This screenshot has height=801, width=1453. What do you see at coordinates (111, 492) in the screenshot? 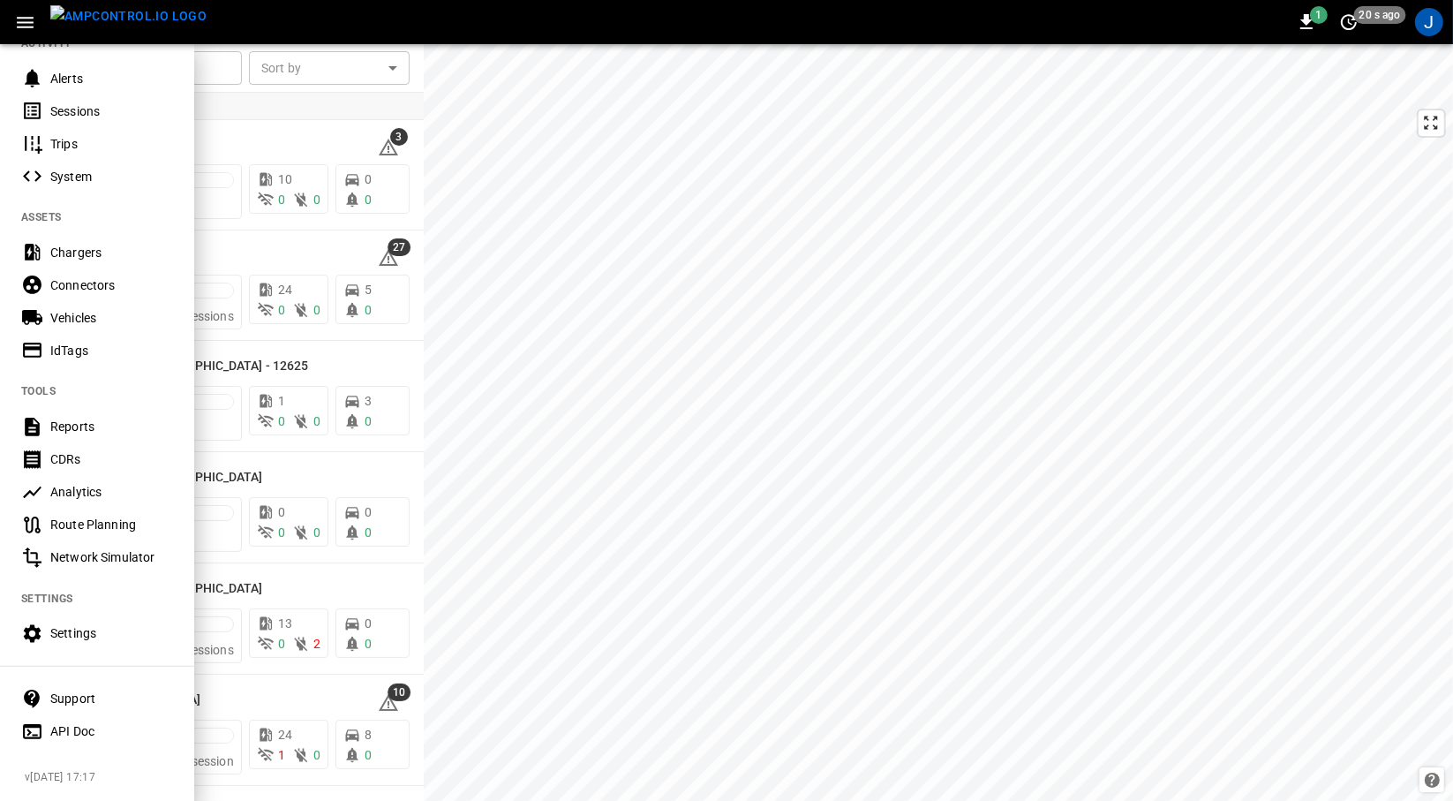
I see `div: Analytics` at bounding box center [111, 492].